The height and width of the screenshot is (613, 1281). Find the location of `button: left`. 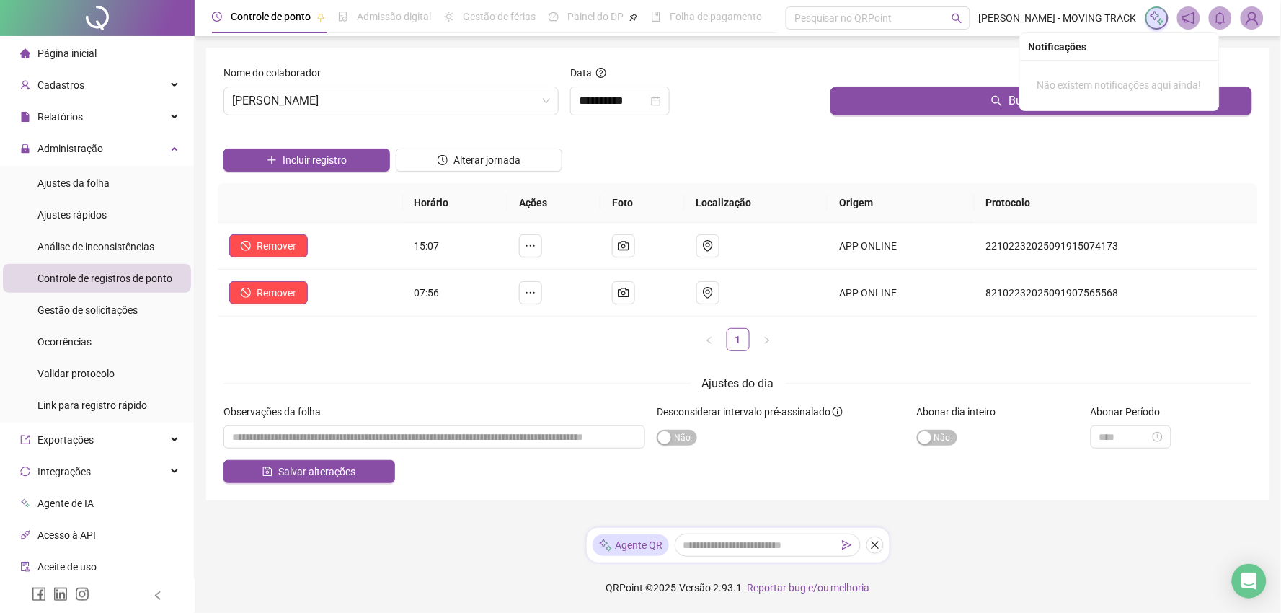

button: left is located at coordinates (709, 339).